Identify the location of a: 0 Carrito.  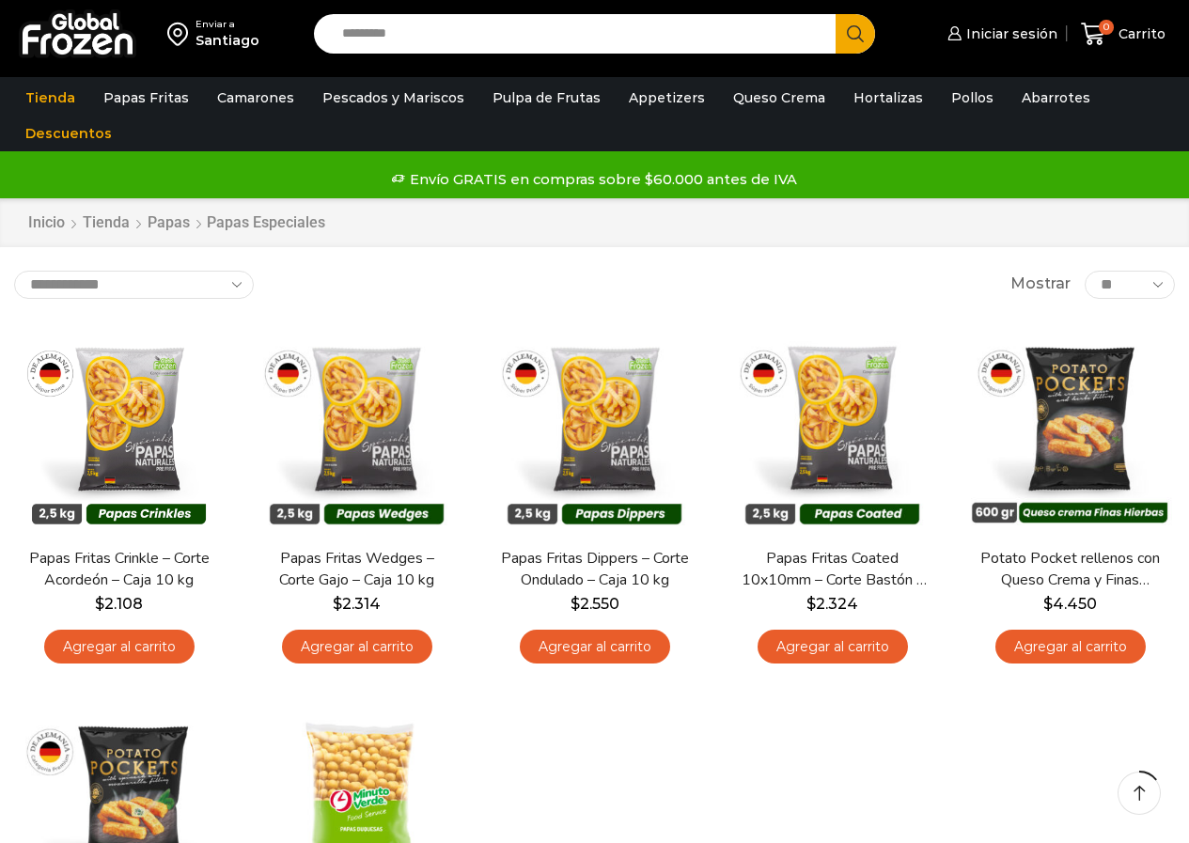
(1123, 34).